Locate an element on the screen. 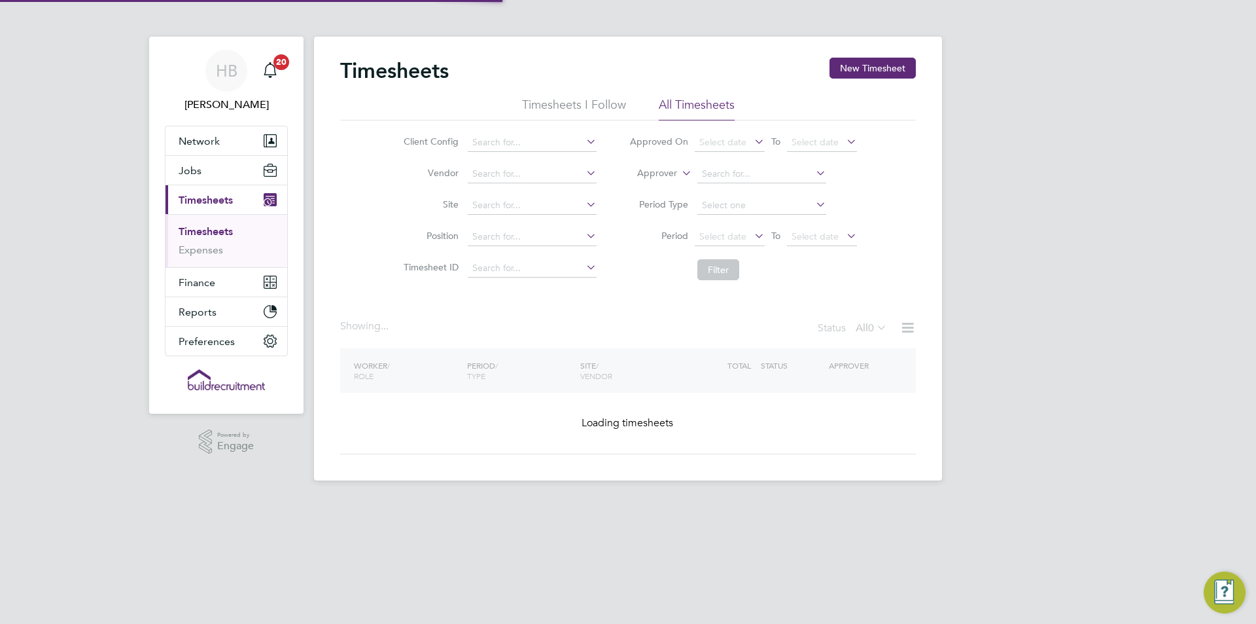 Image resolution: width=1256 pixels, height=624 pixels. a: Expenses is located at coordinates (201, 249).